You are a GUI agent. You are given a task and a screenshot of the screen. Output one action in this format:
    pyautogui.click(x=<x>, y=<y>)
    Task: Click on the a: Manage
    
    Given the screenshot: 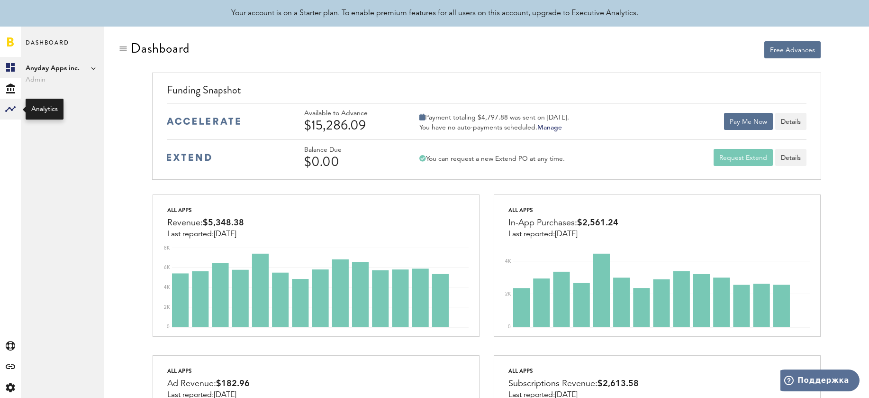 What is the action you would take?
    pyautogui.click(x=550, y=127)
    